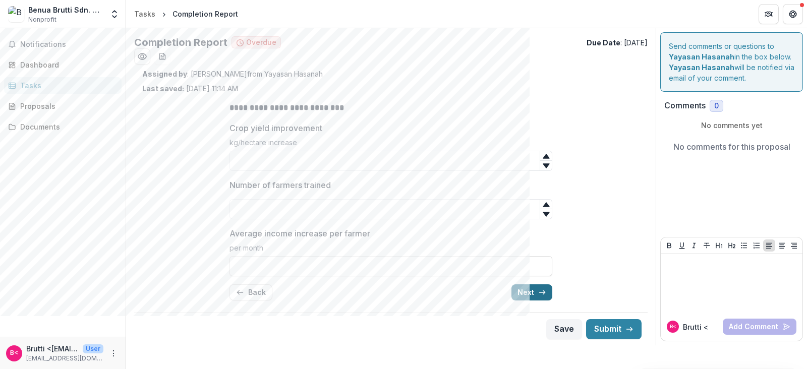  I want to click on button: Bullet List, so click(744, 246).